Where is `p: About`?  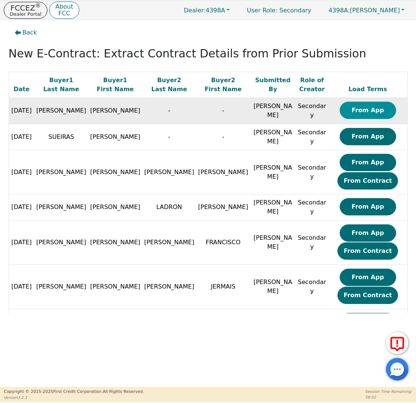
p: About is located at coordinates (64, 7).